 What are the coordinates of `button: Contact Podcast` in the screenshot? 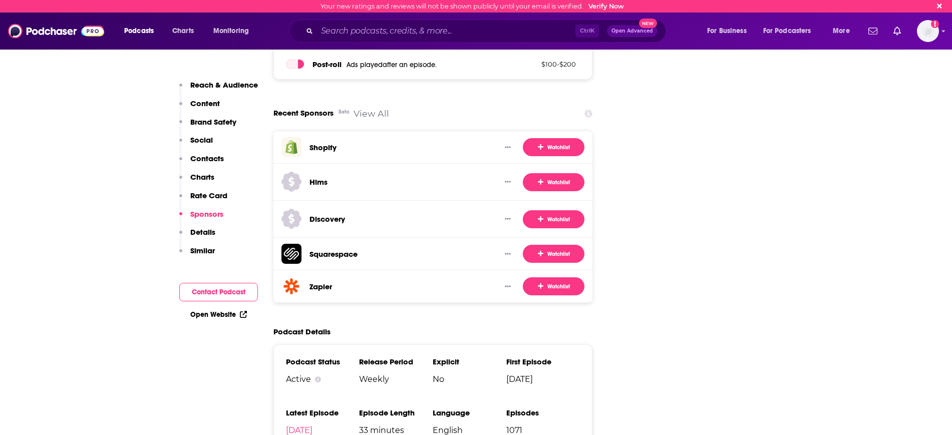 It's located at (218, 292).